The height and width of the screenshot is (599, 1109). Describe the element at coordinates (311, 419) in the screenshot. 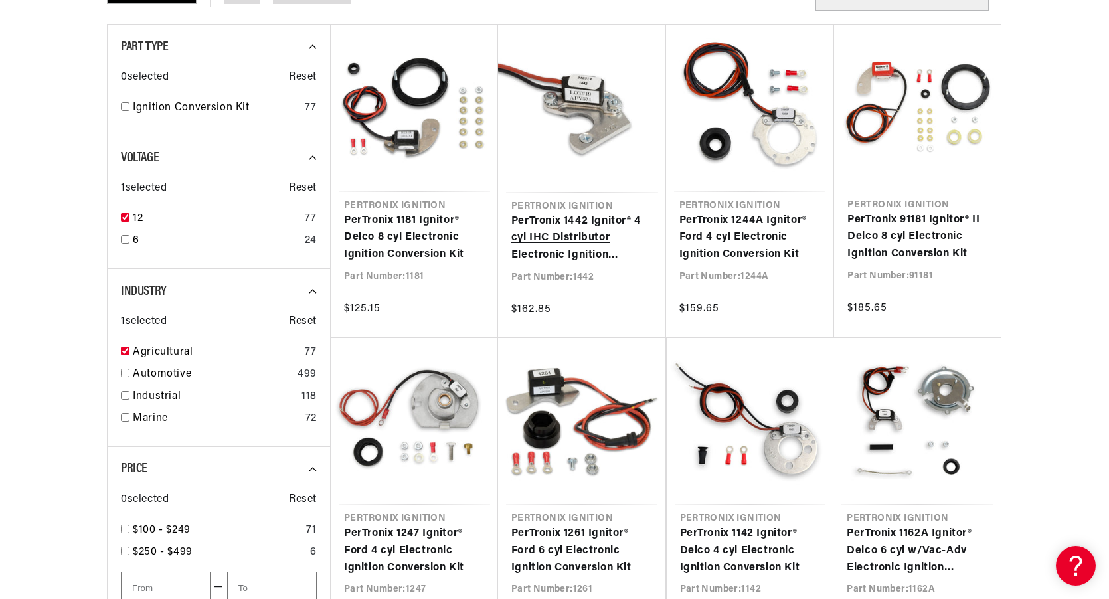

I see `div: 72` at that location.